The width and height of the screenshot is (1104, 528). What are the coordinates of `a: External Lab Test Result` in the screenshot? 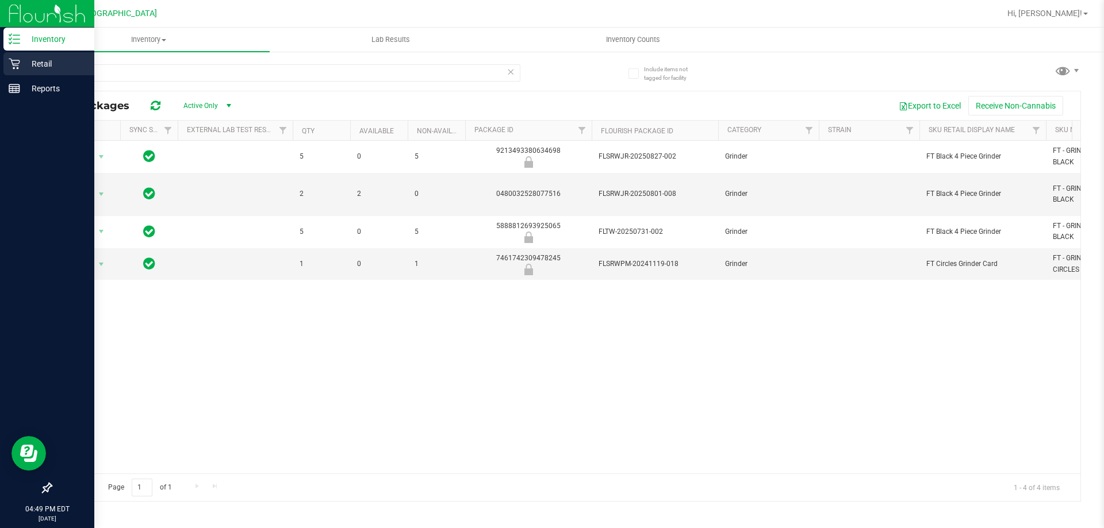 It's located at (232, 130).